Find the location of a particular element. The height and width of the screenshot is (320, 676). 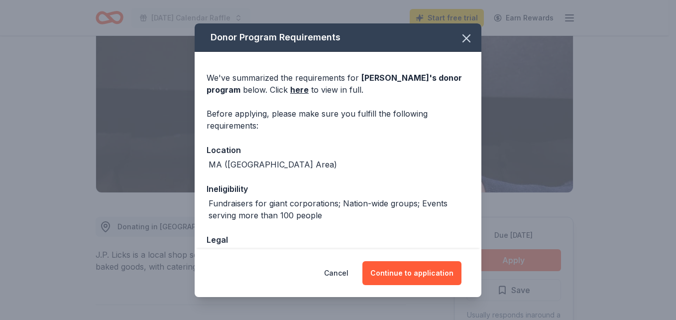

div: Legal is located at coordinates (338, 239).